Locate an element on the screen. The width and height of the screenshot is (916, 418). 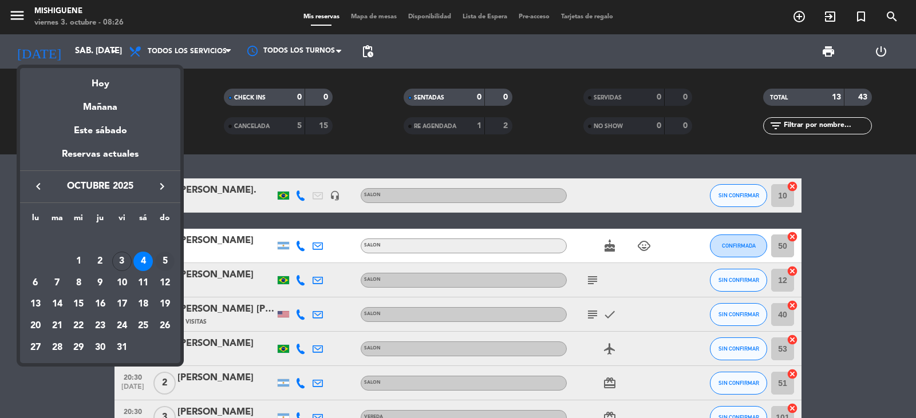
td: 12 de octubre de 2025 is located at coordinates (165, 283).